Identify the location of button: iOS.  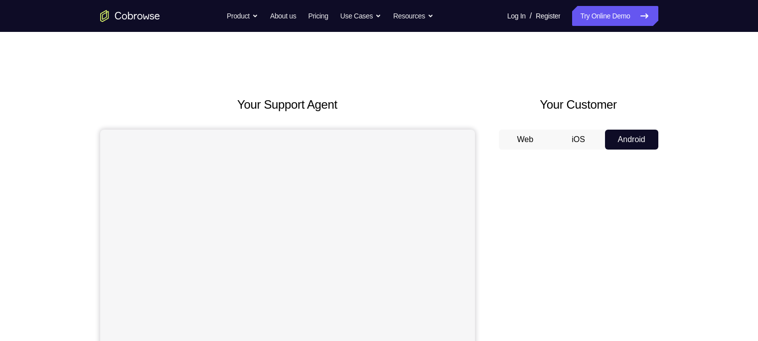
(578, 139).